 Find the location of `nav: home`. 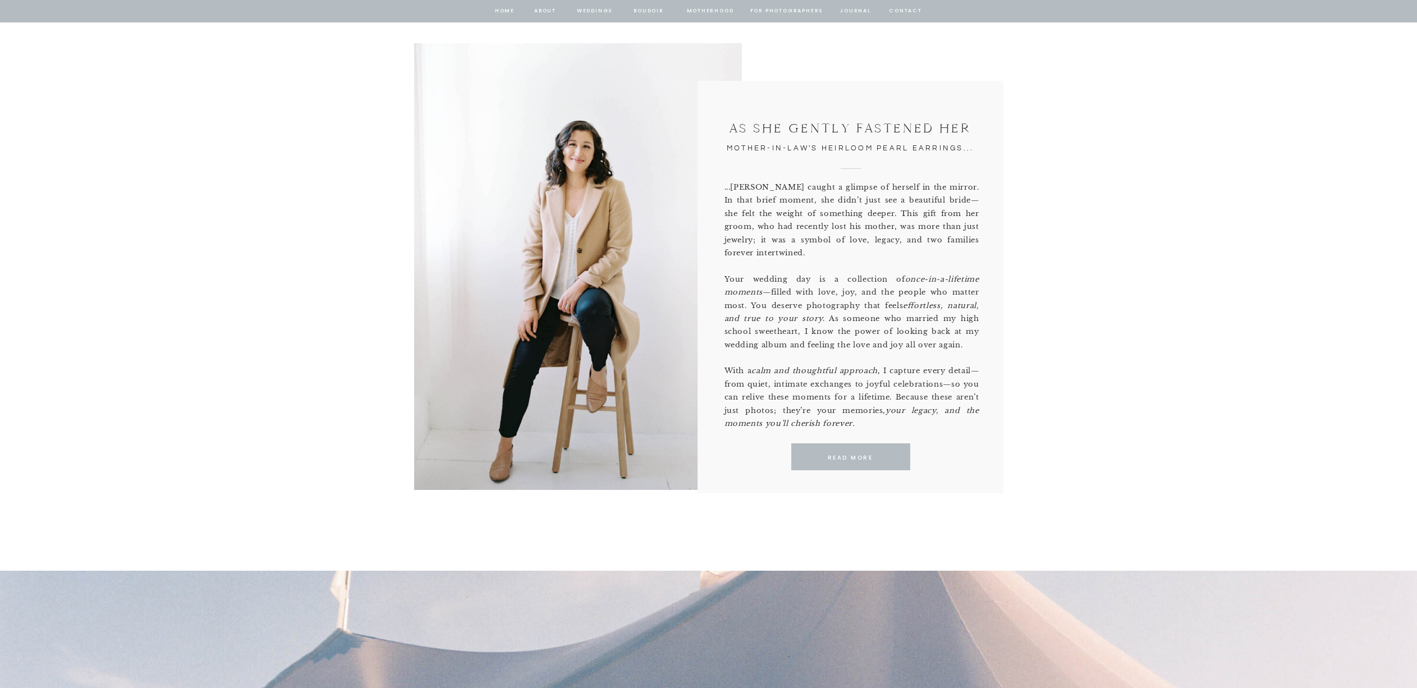

nav: home is located at coordinates (505, 11).